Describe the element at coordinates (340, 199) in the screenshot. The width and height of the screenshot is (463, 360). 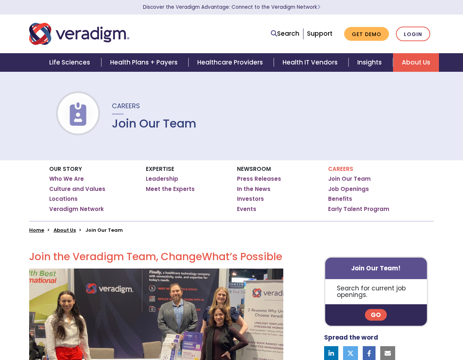
I see `a: Benefits` at that location.